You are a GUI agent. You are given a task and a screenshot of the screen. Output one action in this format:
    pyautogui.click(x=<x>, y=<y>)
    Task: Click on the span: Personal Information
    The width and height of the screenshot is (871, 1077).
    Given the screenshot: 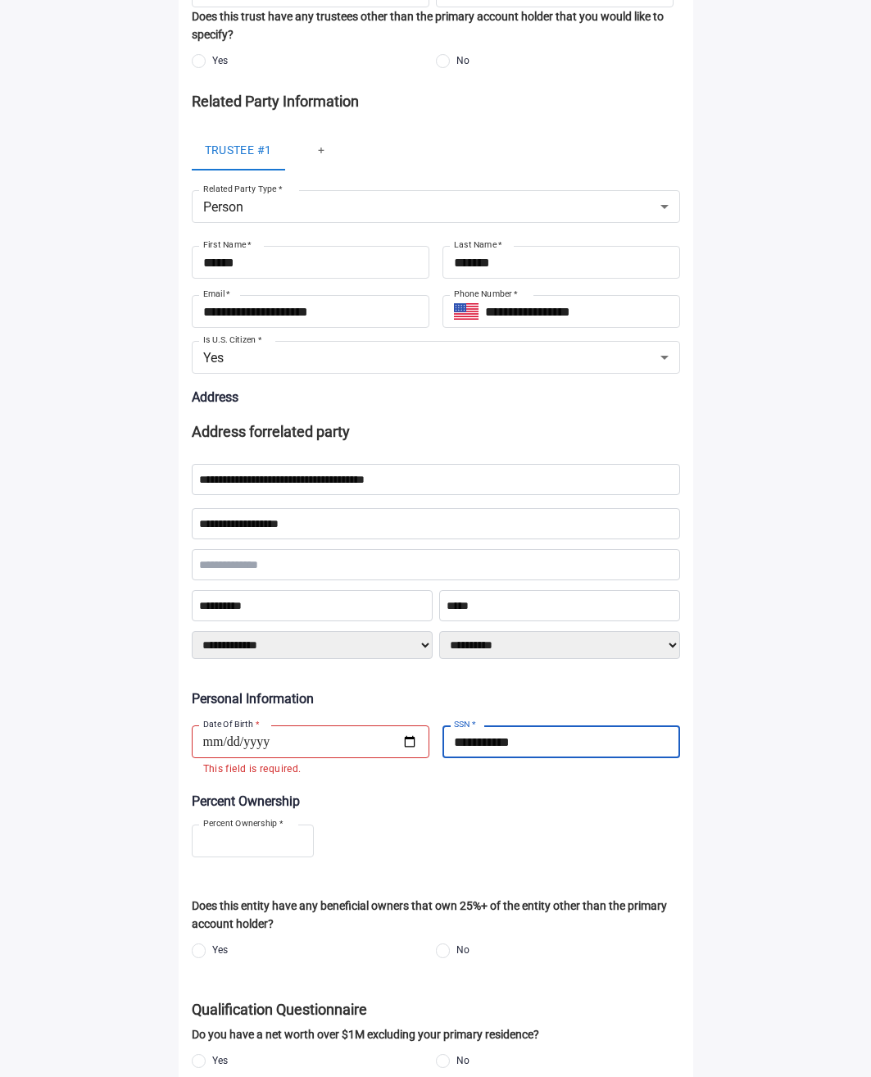 What is the action you would take?
    pyautogui.click(x=252, y=698)
    